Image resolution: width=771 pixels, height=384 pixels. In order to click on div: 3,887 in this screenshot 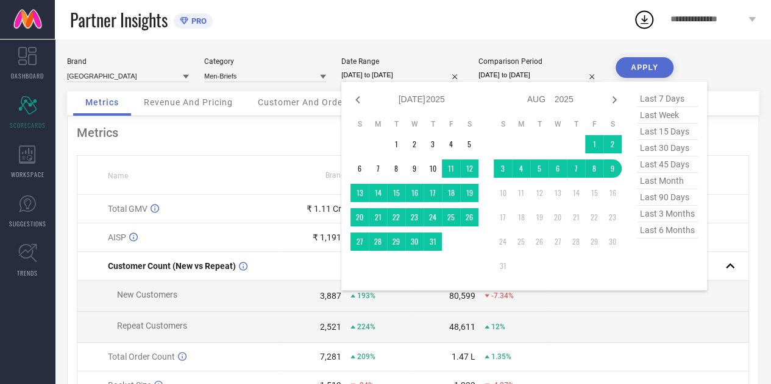, I will do `click(330, 296)`.